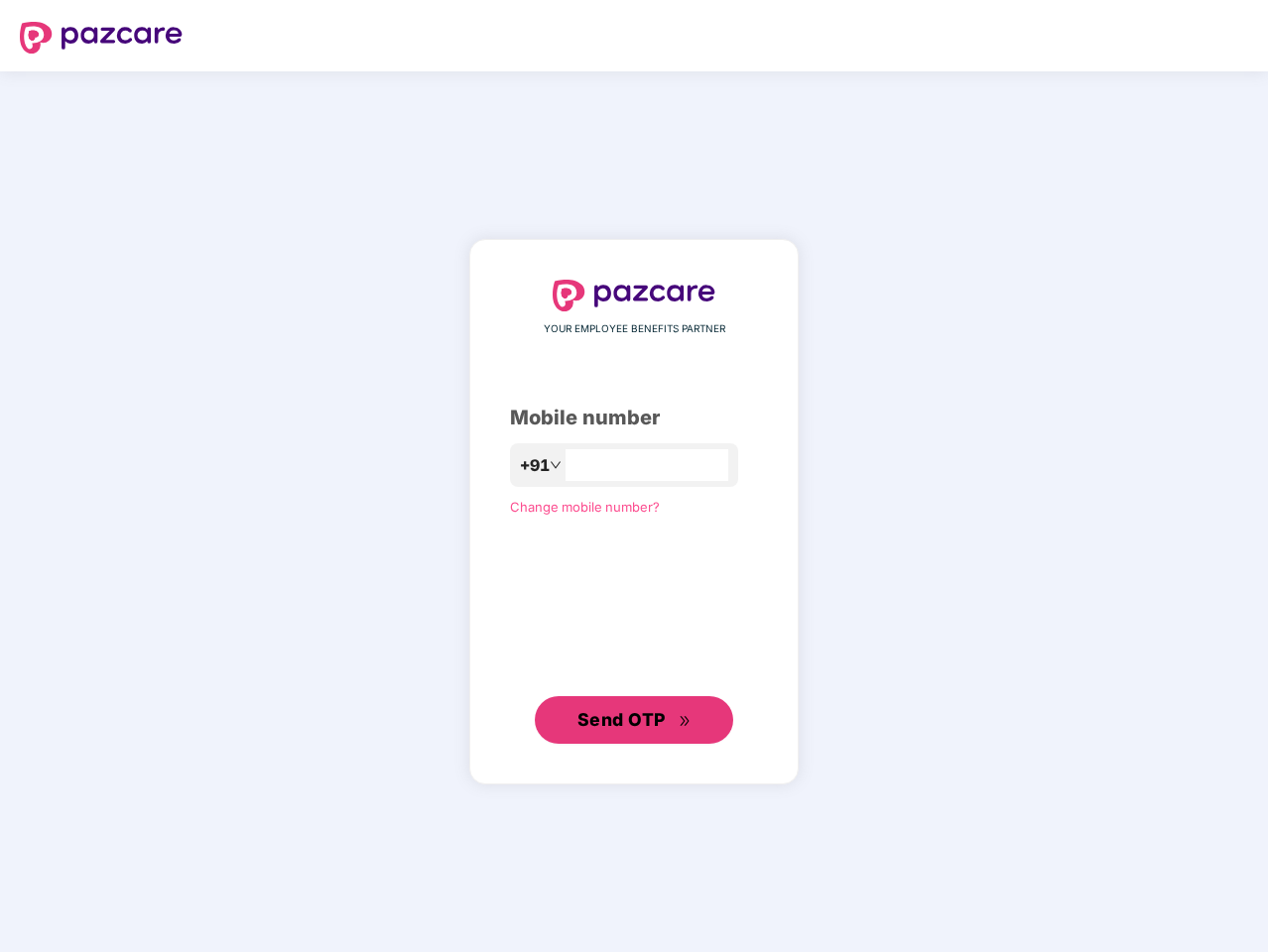 Image resolution: width=1268 pixels, height=952 pixels. I want to click on div: Mobile number, so click(634, 418).